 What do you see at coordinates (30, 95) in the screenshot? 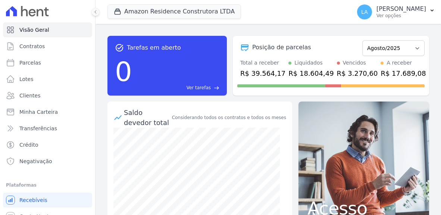
I see `span: Clientes` at bounding box center [30, 95].